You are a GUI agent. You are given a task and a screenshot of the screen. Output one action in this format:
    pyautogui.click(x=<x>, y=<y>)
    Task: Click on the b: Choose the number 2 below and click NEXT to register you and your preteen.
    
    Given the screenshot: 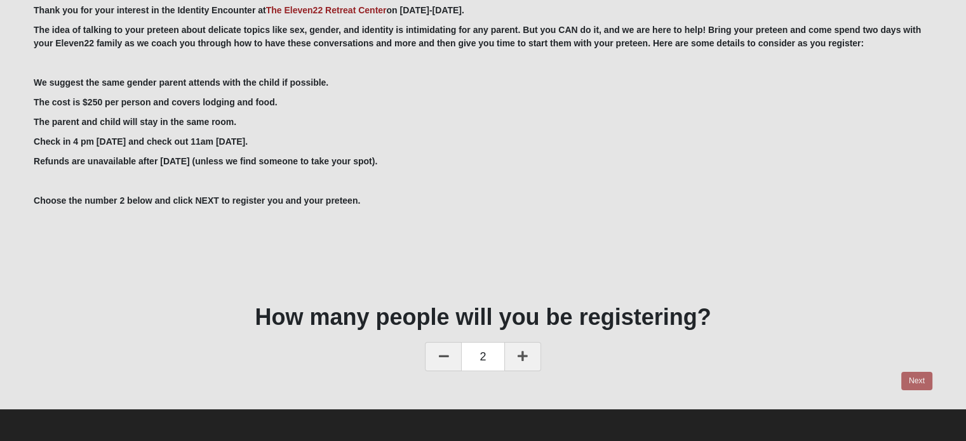 What is the action you would take?
    pyautogui.click(x=197, y=201)
    